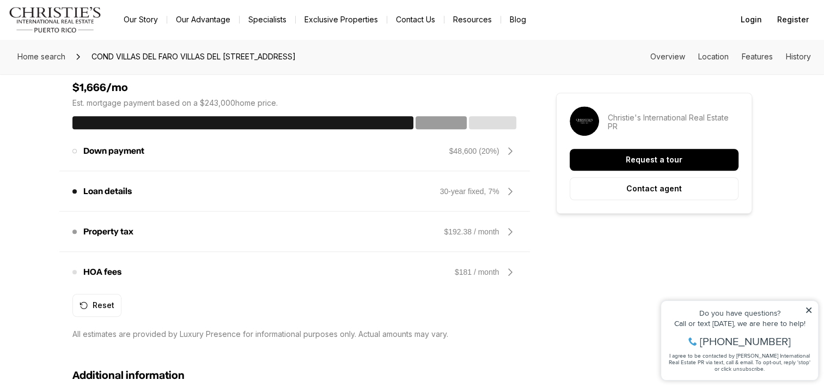 This screenshot has width=824, height=386. I want to click on p: Loan details, so click(107, 191).